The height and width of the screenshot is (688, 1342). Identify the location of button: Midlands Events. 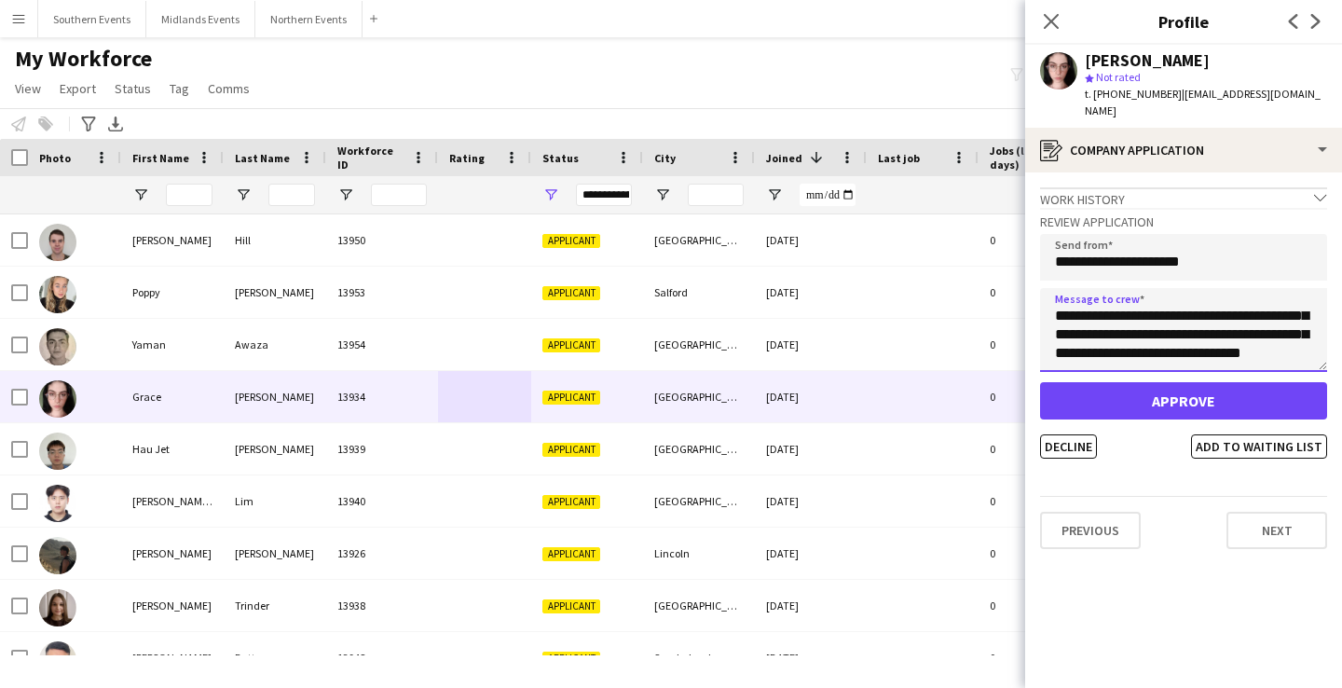
(200, 19).